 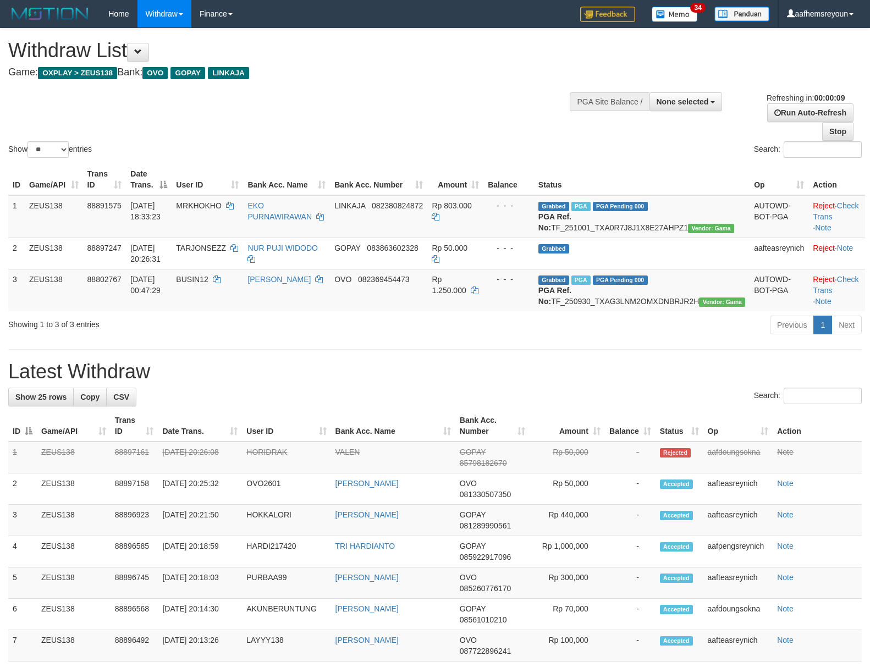 I want to click on td: AUTOWD-BOT-PGA, so click(x=778, y=217).